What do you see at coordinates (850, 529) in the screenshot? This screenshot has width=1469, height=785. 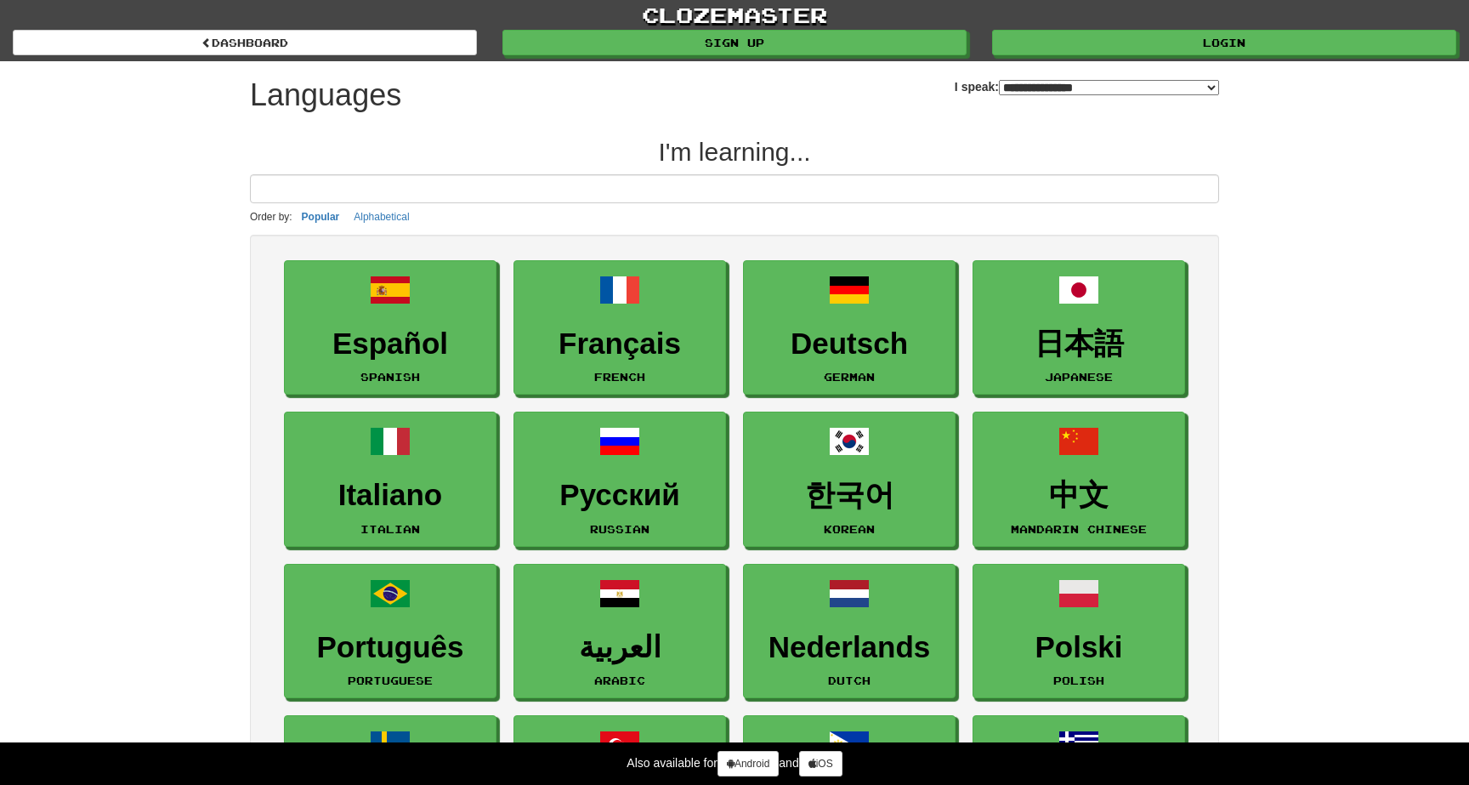 I see `small: Korean` at bounding box center [850, 529].